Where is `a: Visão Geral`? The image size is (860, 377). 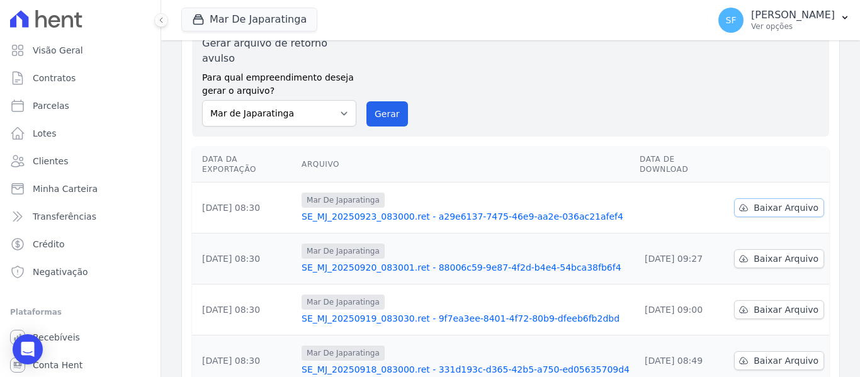 a: Visão Geral is located at coordinates (80, 50).